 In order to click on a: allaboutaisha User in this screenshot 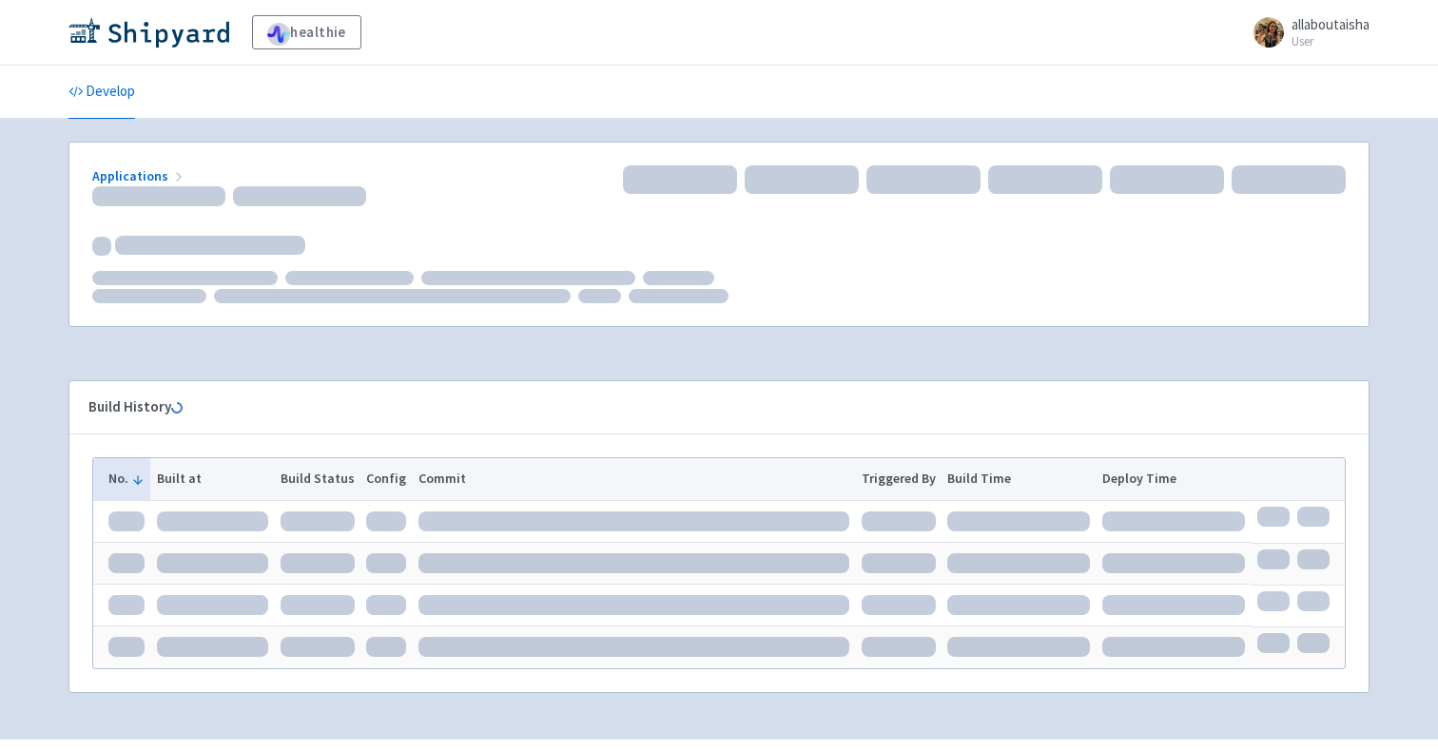, I will do `click(1306, 32)`.